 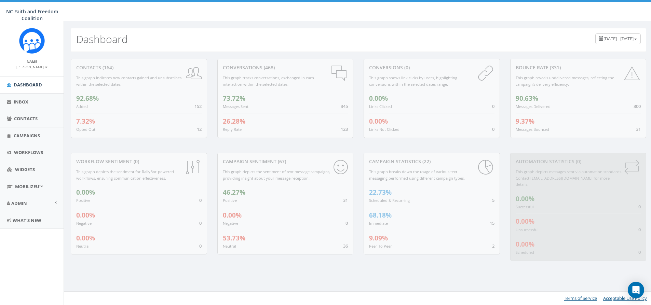 What do you see at coordinates (32, 62) in the screenshot?
I see `small: Name` at bounding box center [32, 62].